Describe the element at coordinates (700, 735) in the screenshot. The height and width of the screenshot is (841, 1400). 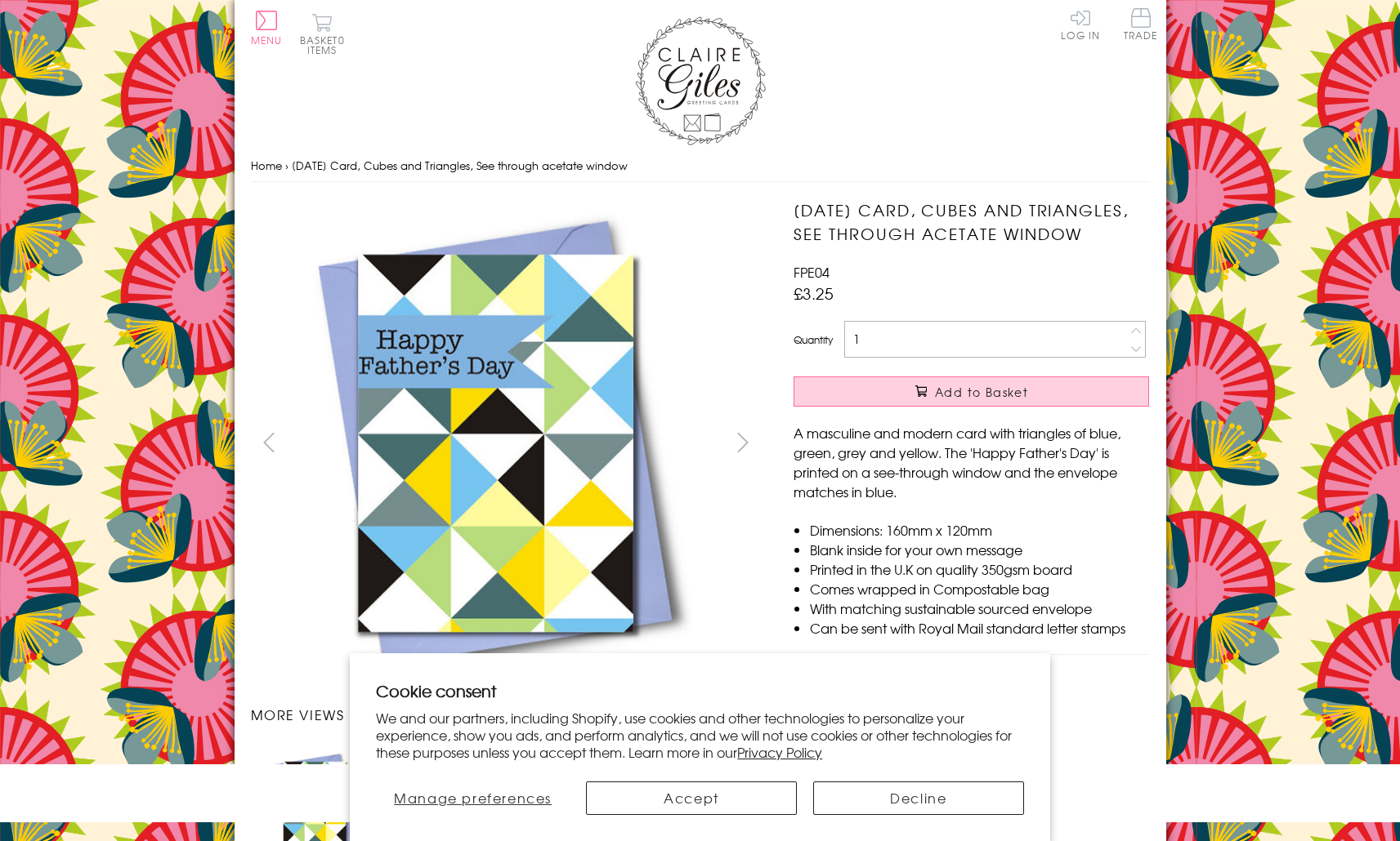
I see `p: We and our partners, including Shopify, use cookies and other technologies to personalize your ex...` at that location.